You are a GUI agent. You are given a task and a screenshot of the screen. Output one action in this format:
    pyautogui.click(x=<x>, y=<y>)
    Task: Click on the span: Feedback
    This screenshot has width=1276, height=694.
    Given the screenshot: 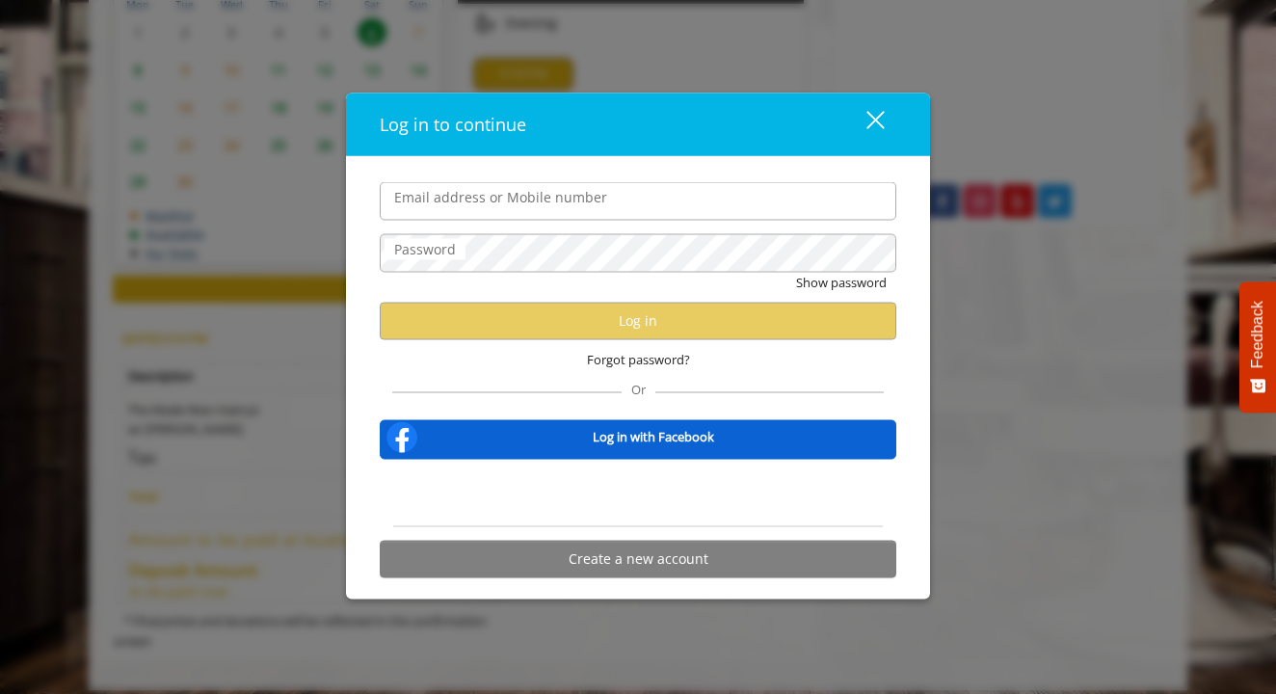 What is the action you would take?
    pyautogui.click(x=1258, y=334)
    